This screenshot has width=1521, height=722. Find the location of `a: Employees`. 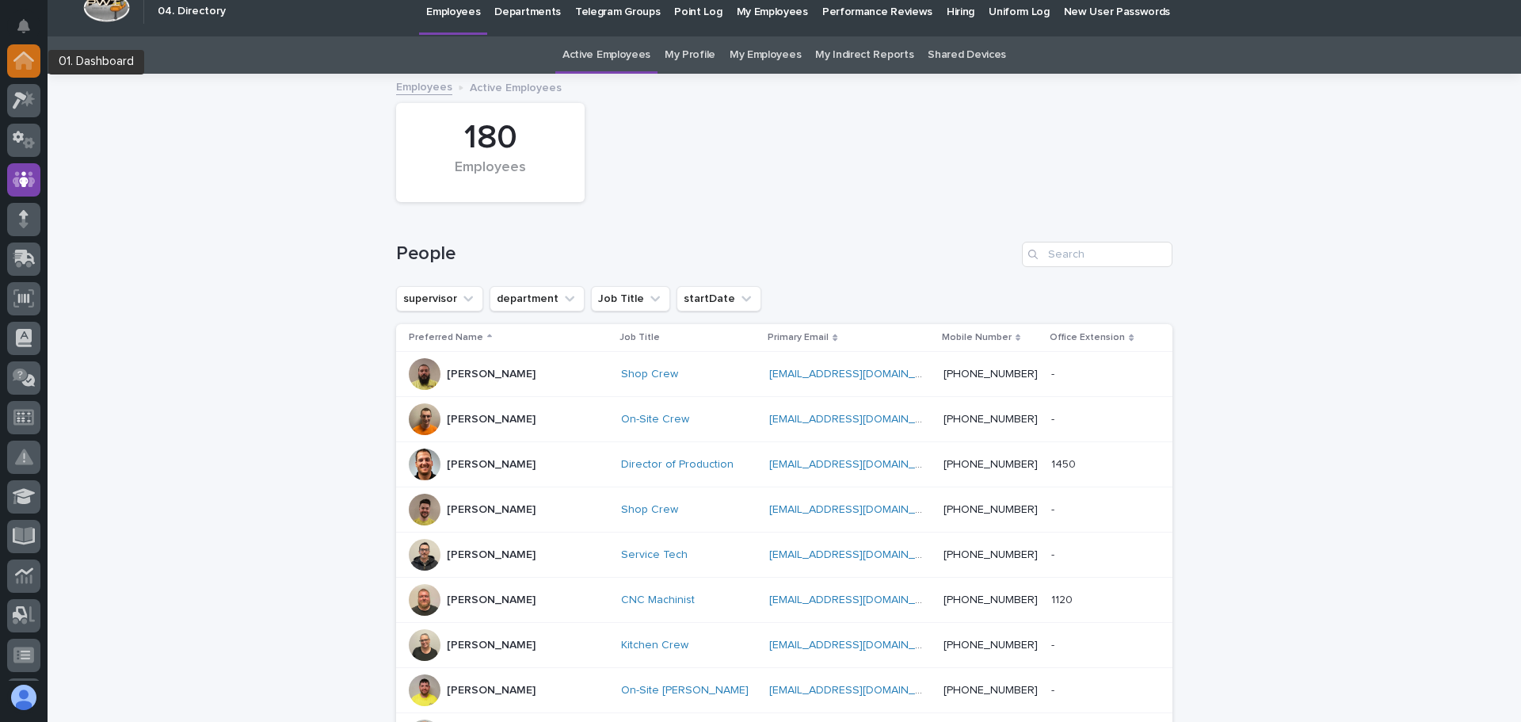

a: Employees is located at coordinates (424, 86).